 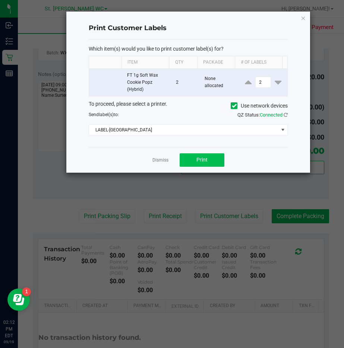 I want to click on span: label(s), so click(x=106, y=115).